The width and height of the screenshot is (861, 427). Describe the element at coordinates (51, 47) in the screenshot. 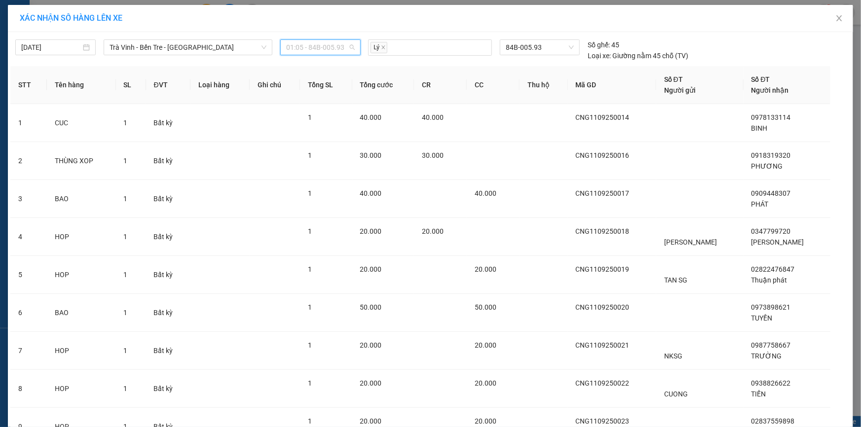

I see `input: 12/09/2025` at that location.